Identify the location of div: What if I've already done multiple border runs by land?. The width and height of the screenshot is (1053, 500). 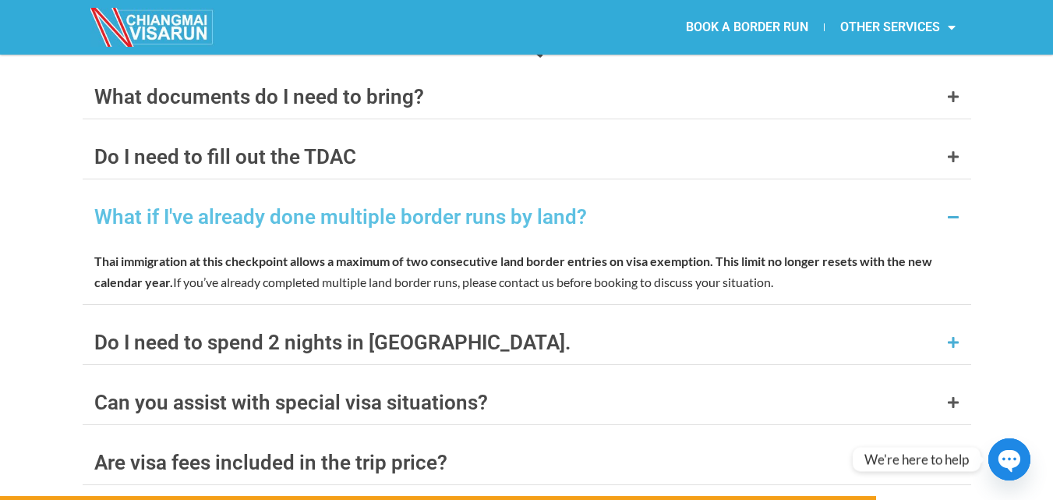
(341, 217).